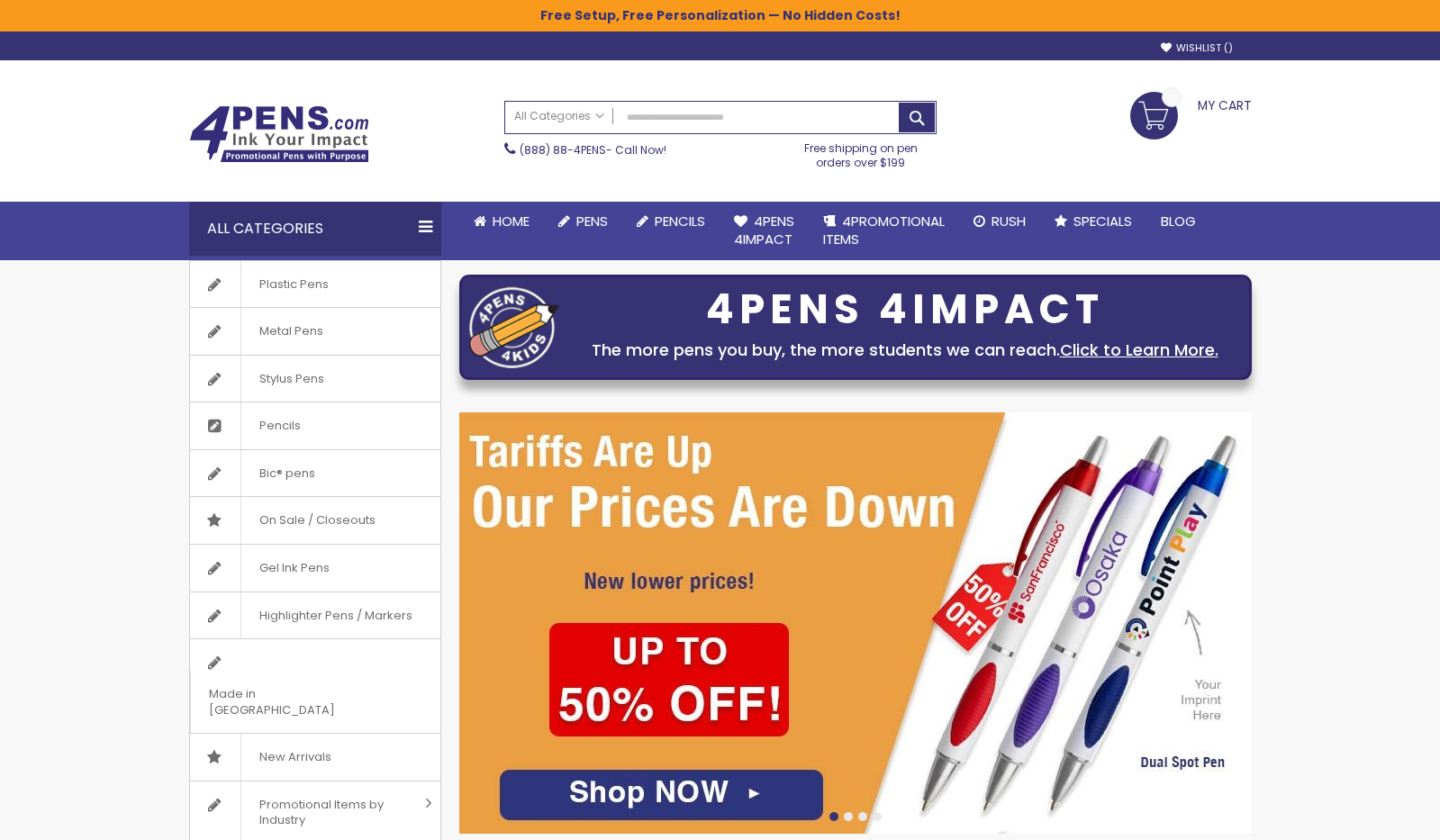 The image size is (1440, 840). Describe the element at coordinates (295, 757) in the screenshot. I see `span: New Arrivals` at that location.